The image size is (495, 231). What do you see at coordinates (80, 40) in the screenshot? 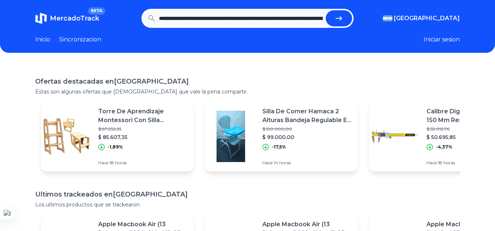
I see `a: Sincronizacion` at bounding box center [80, 40].